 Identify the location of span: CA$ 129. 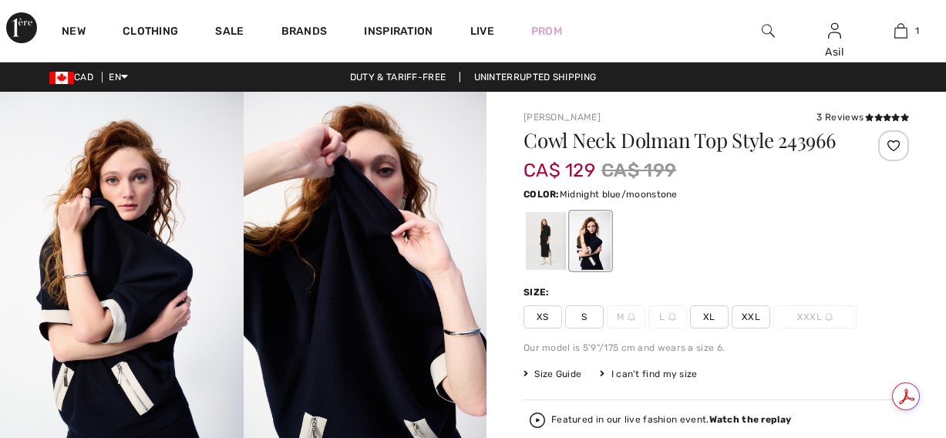
(559, 163).